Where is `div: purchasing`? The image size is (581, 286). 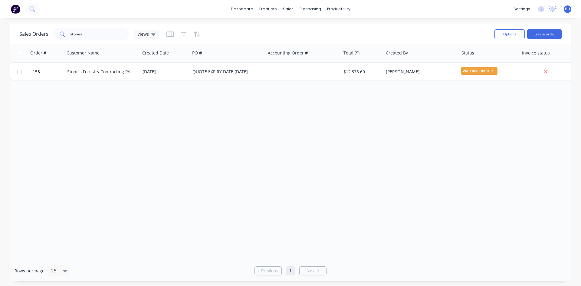 div: purchasing is located at coordinates (310, 9).